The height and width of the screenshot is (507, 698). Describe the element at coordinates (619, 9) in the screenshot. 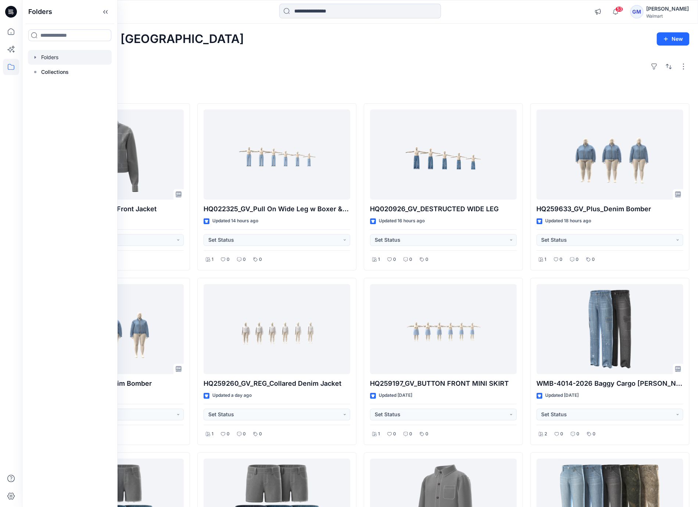

I see `span: 53` at that location.